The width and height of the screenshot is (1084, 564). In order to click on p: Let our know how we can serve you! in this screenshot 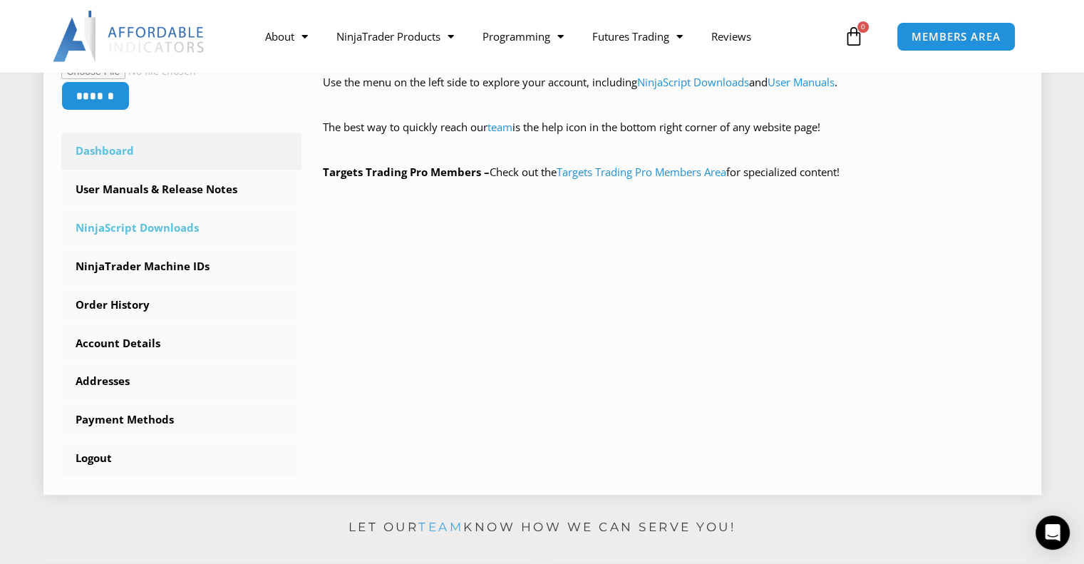, I will do `click(543, 528)`.